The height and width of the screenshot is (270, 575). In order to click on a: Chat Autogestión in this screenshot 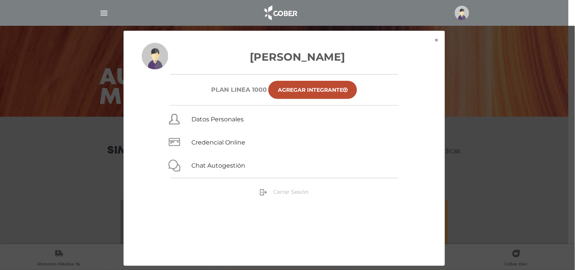, I will do `click(218, 165)`.